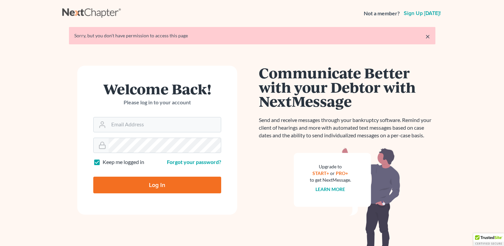 Image resolution: width=504 pixels, height=246 pixels. I want to click on h1: Communicate Better with your Debtor with NextMessage, so click(347, 87).